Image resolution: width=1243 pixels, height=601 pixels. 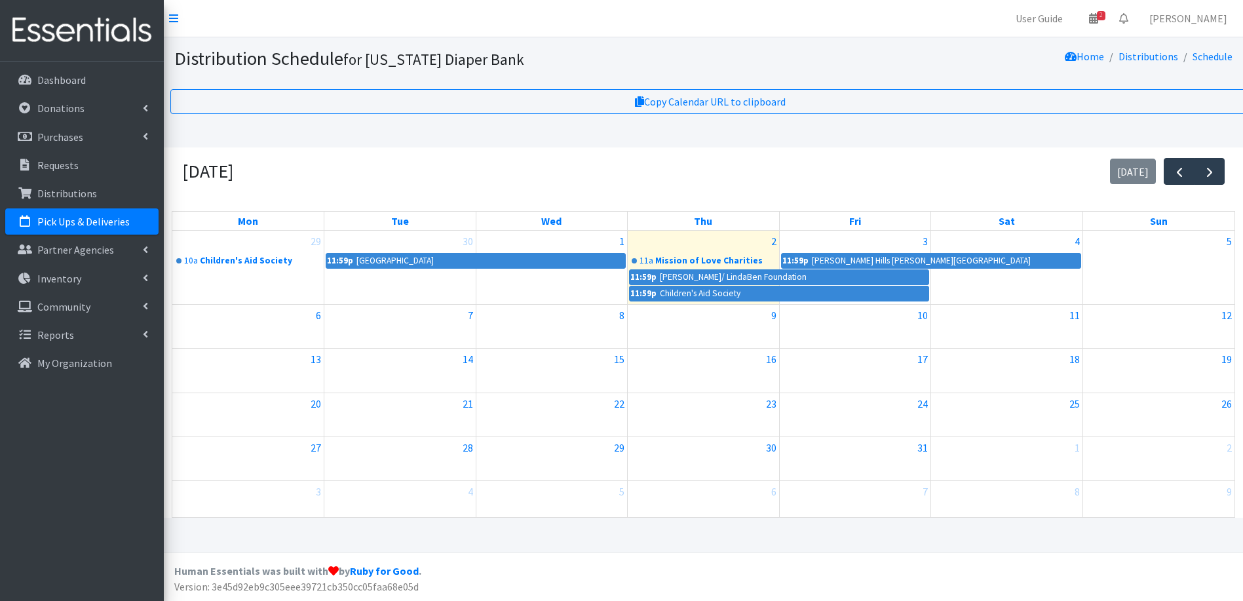 I want to click on a: 11:59pChildren's Aid Society, so click(x=779, y=293).